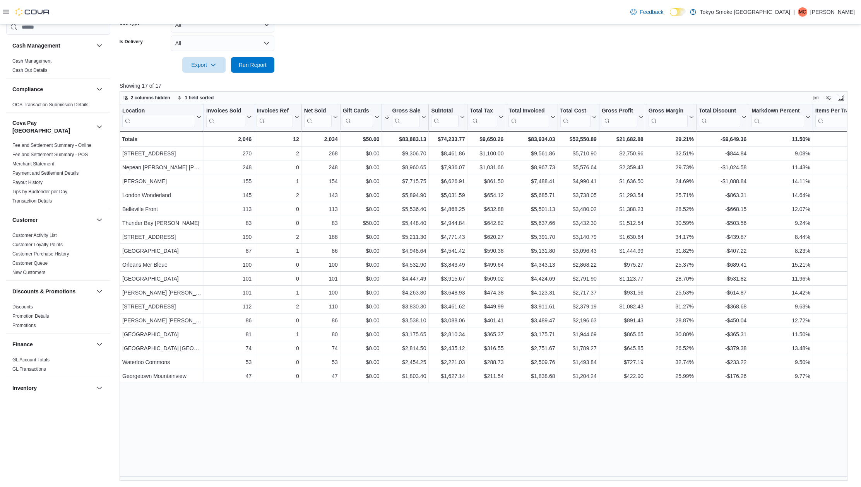 The width and height of the screenshot is (861, 487). What do you see at coordinates (405, 209) in the screenshot?
I see `div: $5,536.40` at bounding box center [405, 209].